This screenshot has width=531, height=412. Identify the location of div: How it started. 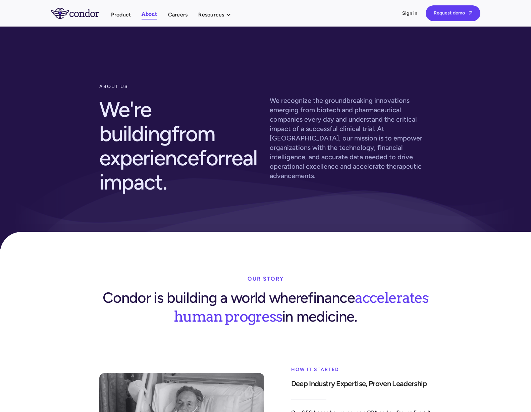
(362, 369).